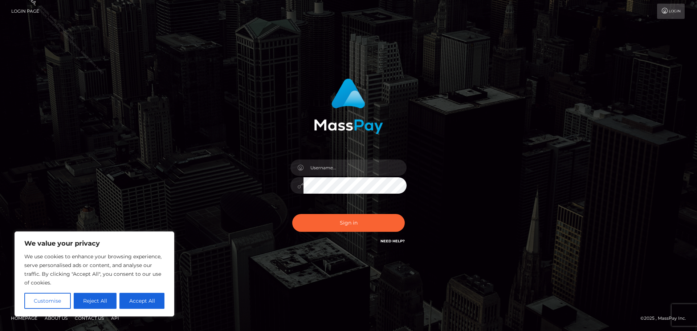  What do you see at coordinates (94, 269) in the screenshot?
I see `p: We use cookies to enhance your browsing experience, serve personalised ads or content, and analys...` at bounding box center [94, 269].